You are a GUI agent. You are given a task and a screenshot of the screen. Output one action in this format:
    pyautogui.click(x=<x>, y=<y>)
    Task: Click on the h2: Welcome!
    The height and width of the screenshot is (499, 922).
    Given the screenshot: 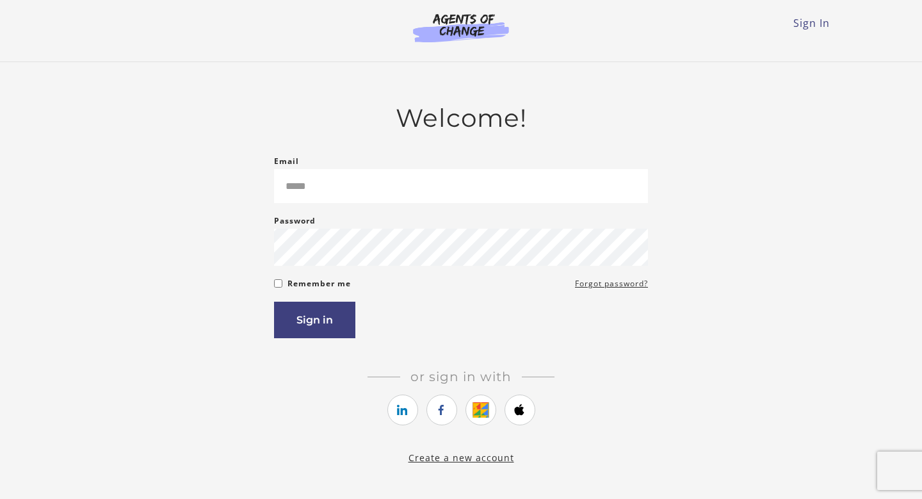 What is the action you would take?
    pyautogui.click(x=461, y=118)
    